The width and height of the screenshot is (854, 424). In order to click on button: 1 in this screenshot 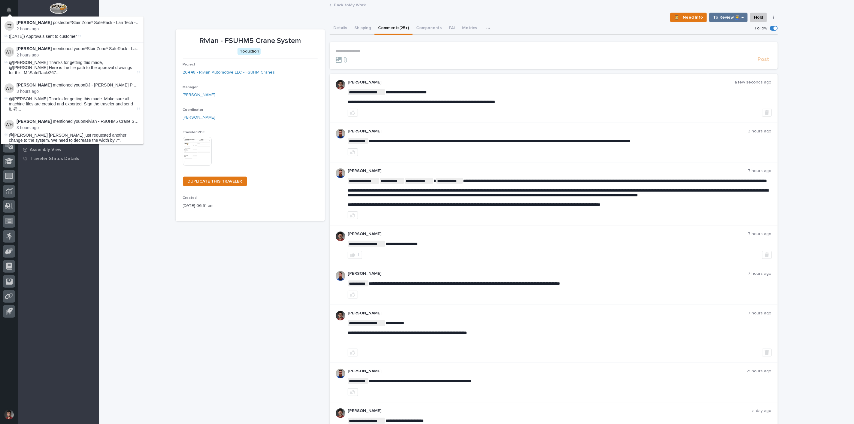, I will do `click(355, 255)`.